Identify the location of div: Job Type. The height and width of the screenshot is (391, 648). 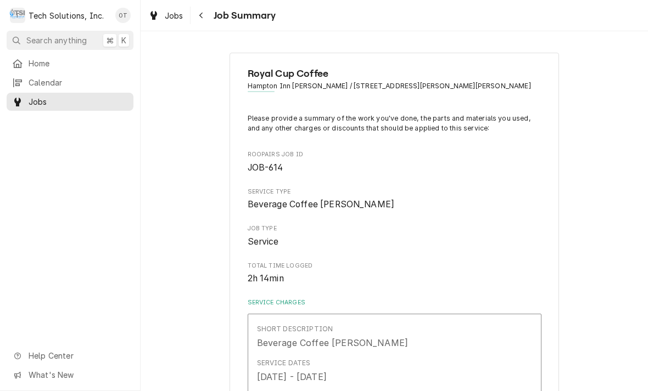
(394, 236).